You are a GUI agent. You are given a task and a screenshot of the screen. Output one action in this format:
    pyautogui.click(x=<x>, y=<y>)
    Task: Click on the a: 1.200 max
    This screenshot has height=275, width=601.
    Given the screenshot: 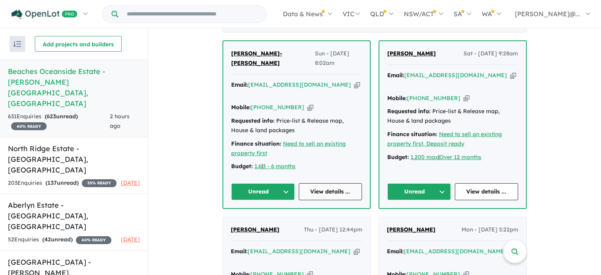 What is the action you would take?
    pyautogui.click(x=424, y=157)
    